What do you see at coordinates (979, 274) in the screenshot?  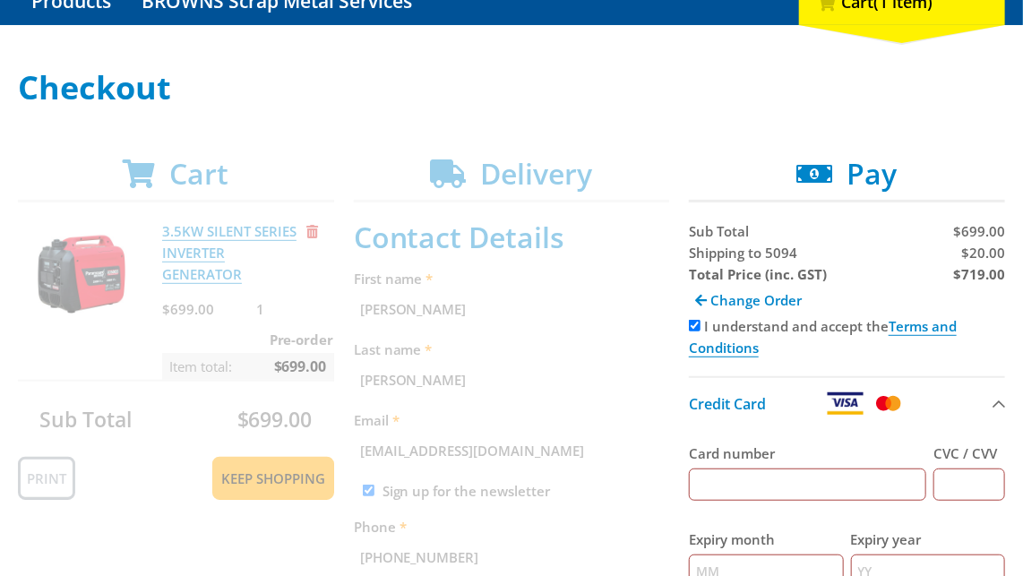 I see `strong: $719.00` at bounding box center [979, 274].